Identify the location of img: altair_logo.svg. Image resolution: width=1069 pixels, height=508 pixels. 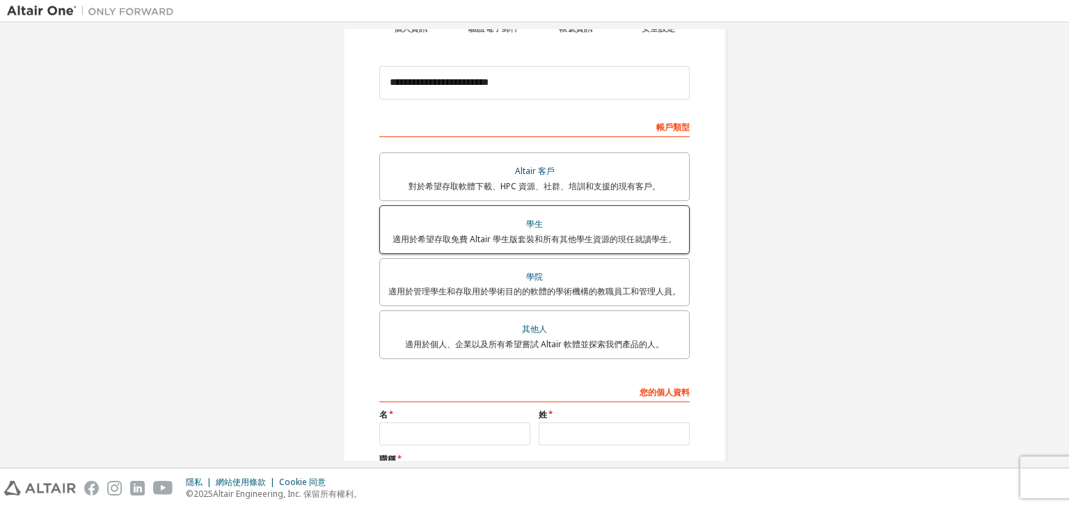
(40, 488).